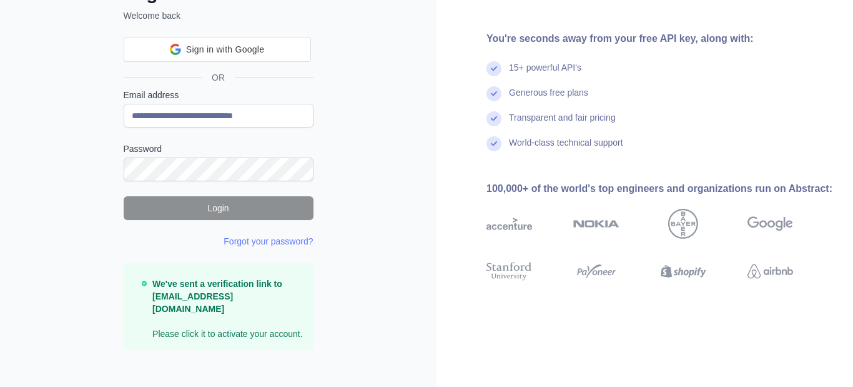 The image size is (853, 387). What do you see at coordinates (219, 208) in the screenshot?
I see `button: Login` at bounding box center [219, 208].